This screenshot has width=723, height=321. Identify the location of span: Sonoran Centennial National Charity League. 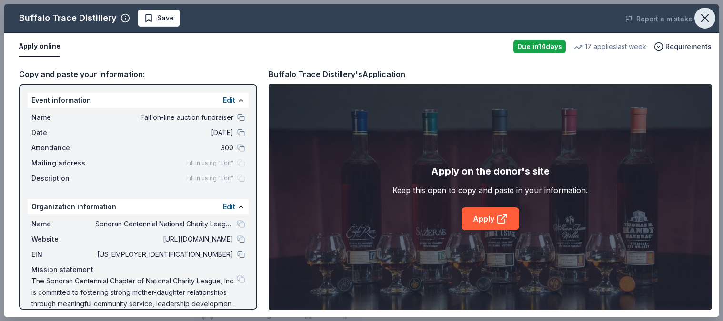
(164, 224).